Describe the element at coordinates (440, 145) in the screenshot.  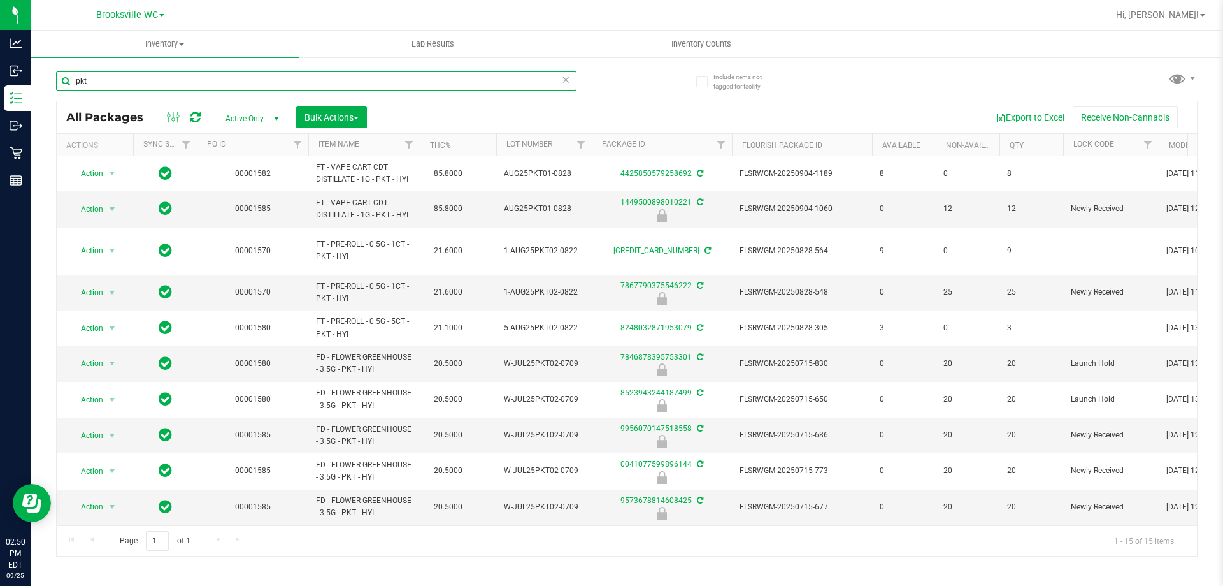
I see `a: THC%` at that location.